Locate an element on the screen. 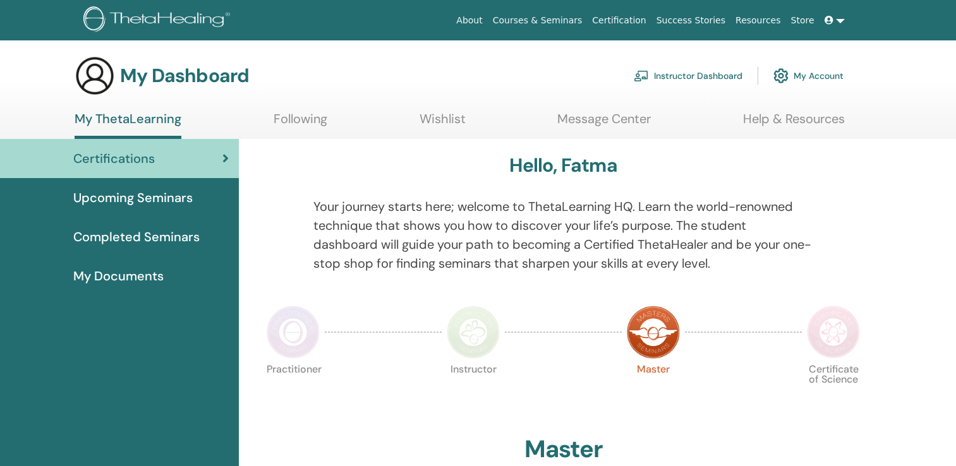 This screenshot has height=466, width=956. a: About is located at coordinates (469, 20).